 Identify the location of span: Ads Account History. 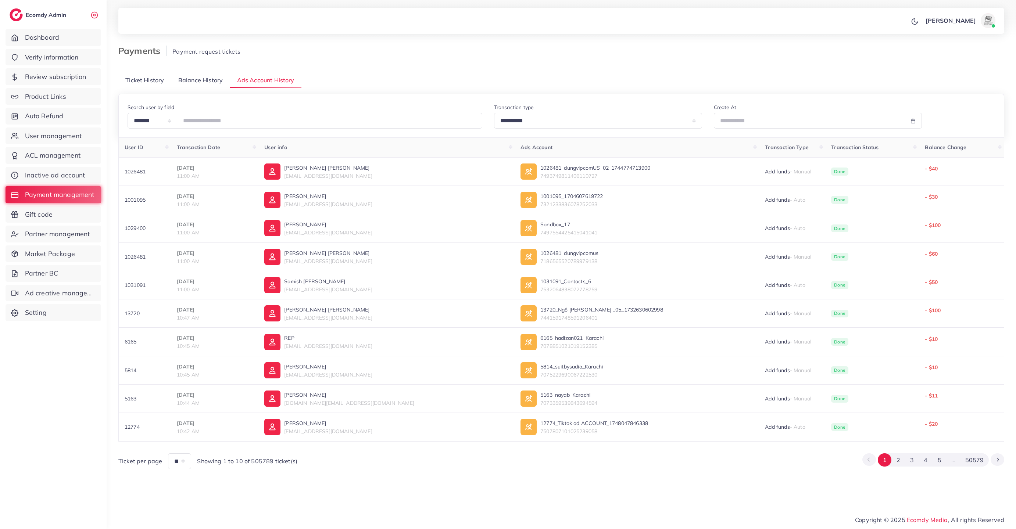
(266, 80).